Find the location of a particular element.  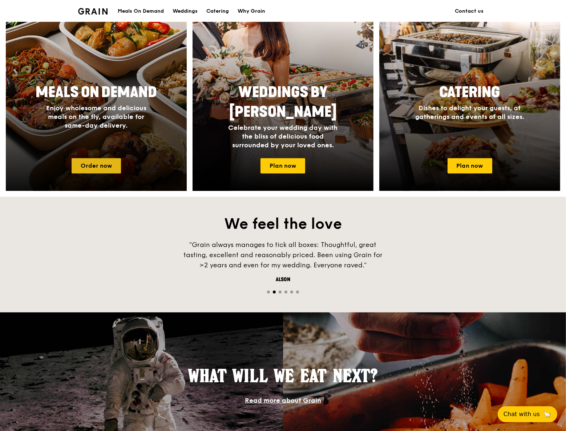

div: "Grain always manages to tick all boxes: Thoughtful, great tasting, excellent and reasonably pric... is located at coordinates (283, 255).